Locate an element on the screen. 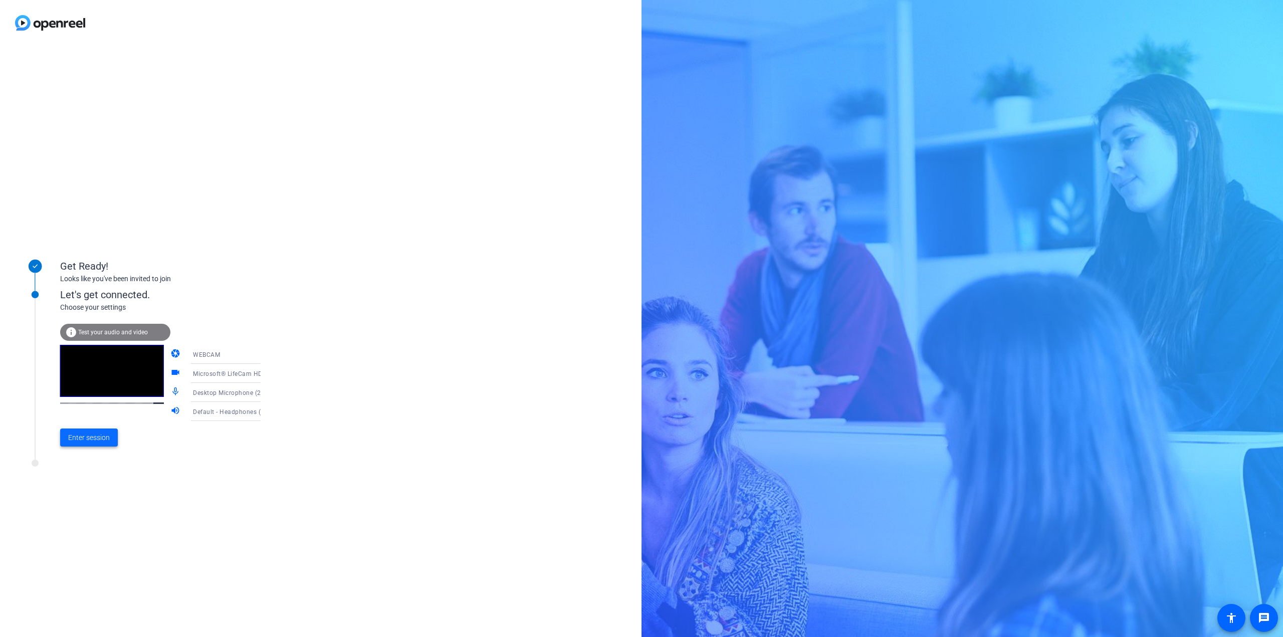 This screenshot has width=1283, height=637. span: WEBCAM is located at coordinates (206, 355).